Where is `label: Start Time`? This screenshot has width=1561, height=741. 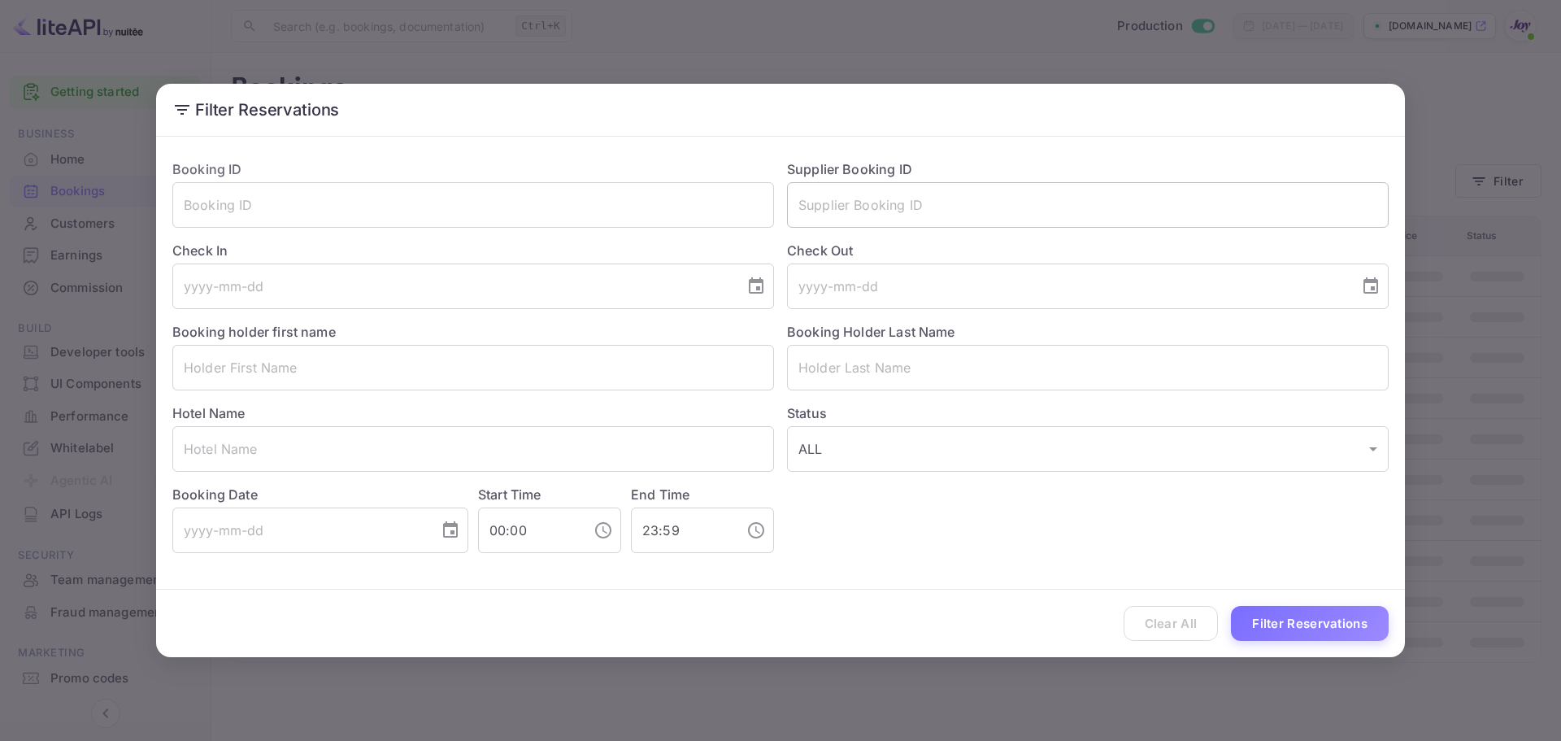
label: Start Time is located at coordinates (510, 494).